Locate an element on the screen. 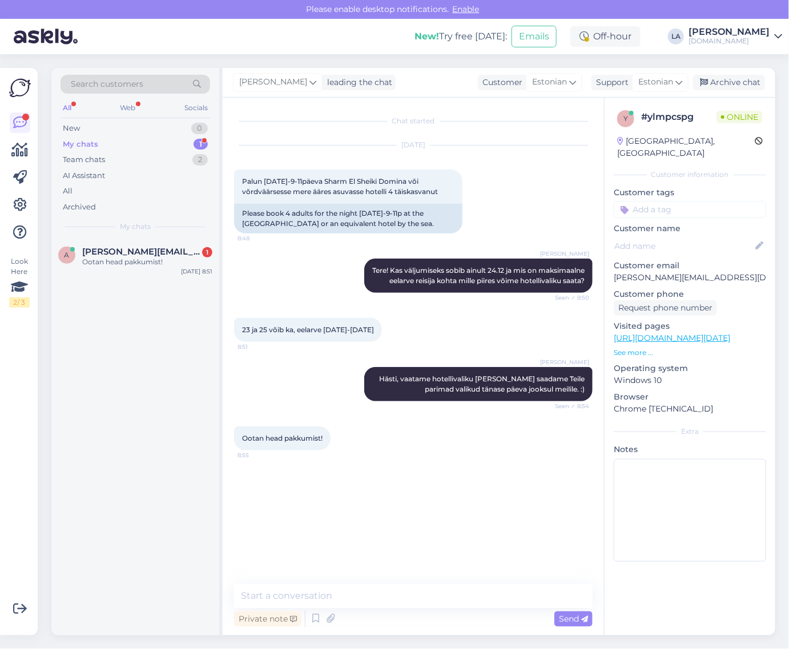 The image size is (789, 649). div: Ootan head pakkumist! is located at coordinates (147, 262).